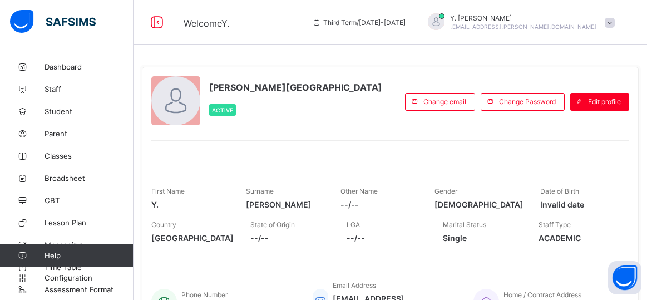 This screenshot has width=647, height=300. Describe the element at coordinates (89, 289) in the screenshot. I see `span: Assessment Format` at that location.